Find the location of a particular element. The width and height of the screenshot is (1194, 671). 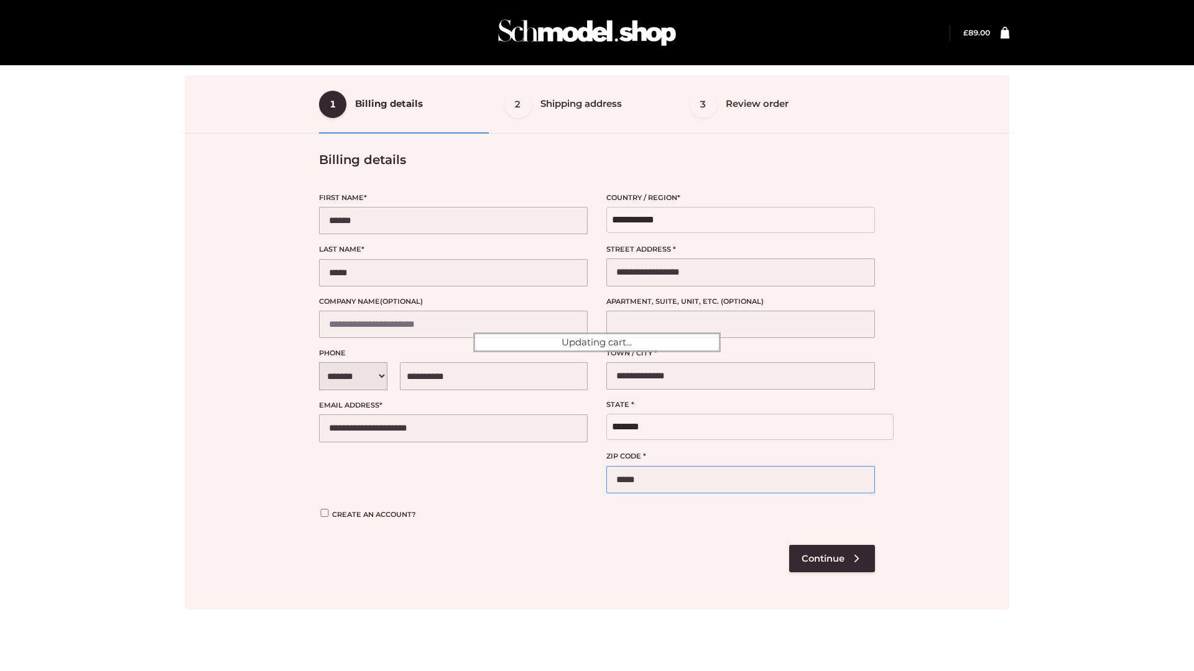

a: Schmodel Admin 964 is located at coordinates (587, 32).